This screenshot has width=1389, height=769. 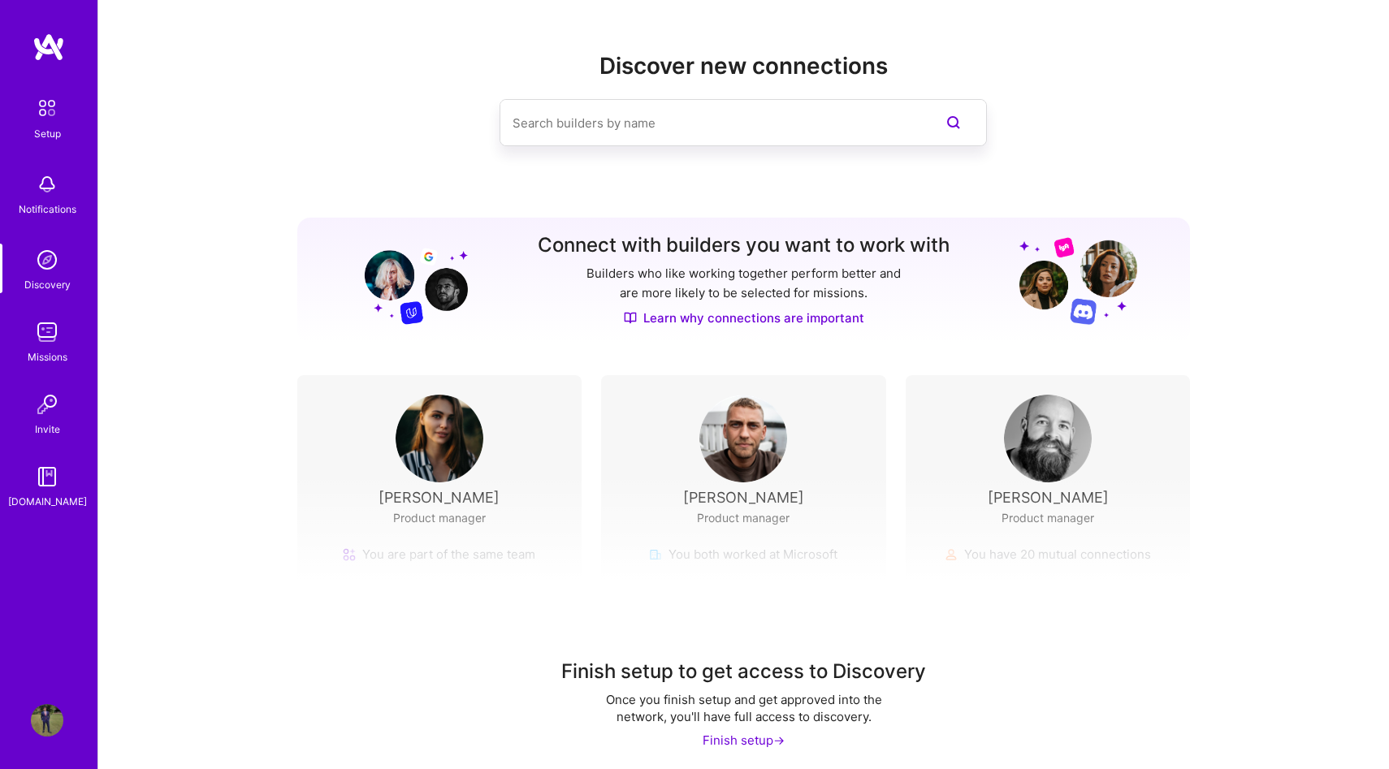 What do you see at coordinates (744, 318) in the screenshot?
I see `a: Learn why connections are important` at bounding box center [744, 318].